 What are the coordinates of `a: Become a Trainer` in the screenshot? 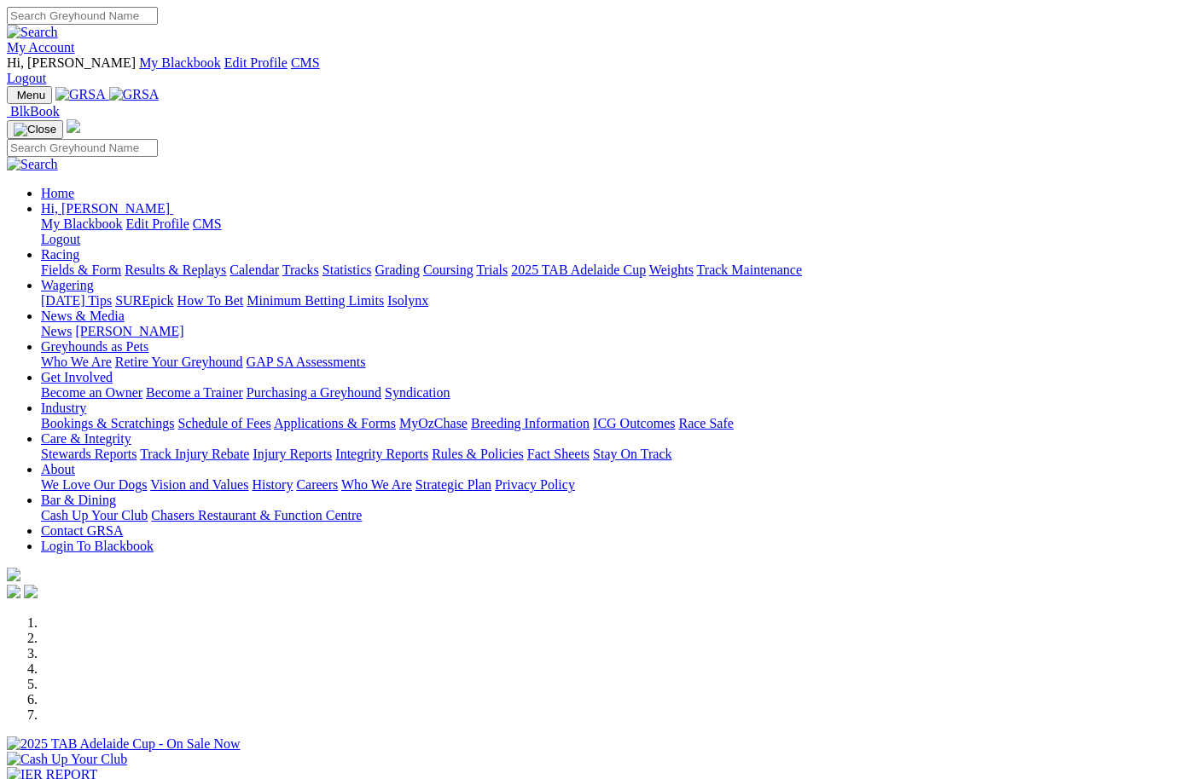 It's located at (194, 392).